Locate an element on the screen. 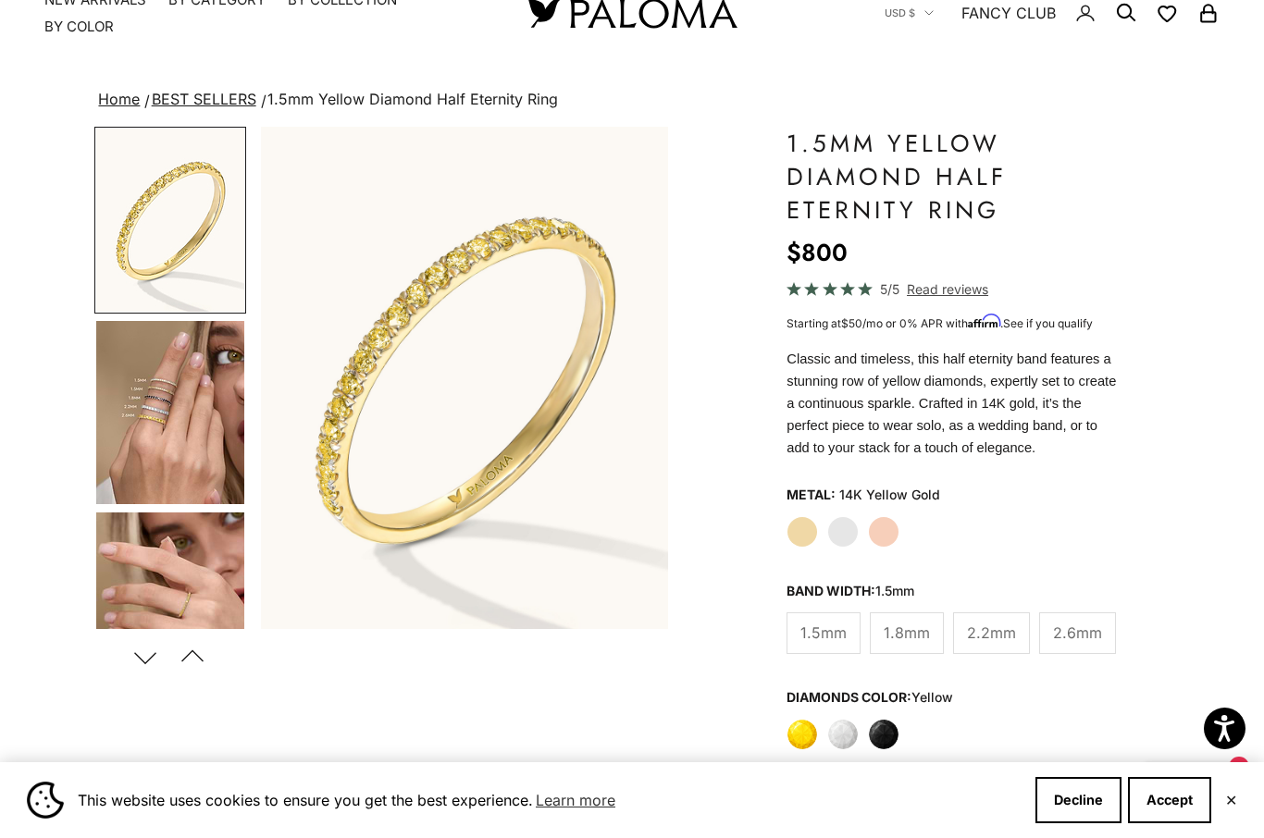 This screenshot has width=1264, height=838. span: Classic and timeless, this half eternity band features a stunning row of yellow diamonds, expertl... is located at coordinates (951, 403).